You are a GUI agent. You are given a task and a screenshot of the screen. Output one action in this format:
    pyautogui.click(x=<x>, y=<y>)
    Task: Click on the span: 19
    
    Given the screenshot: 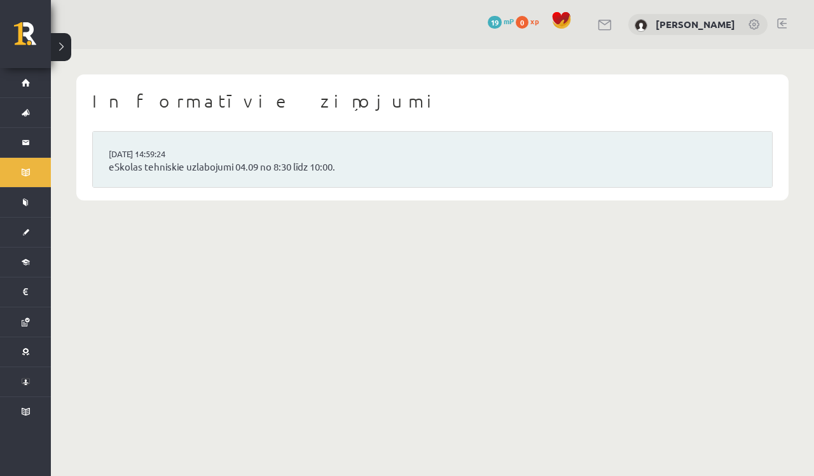 What is the action you would take?
    pyautogui.click(x=495, y=22)
    